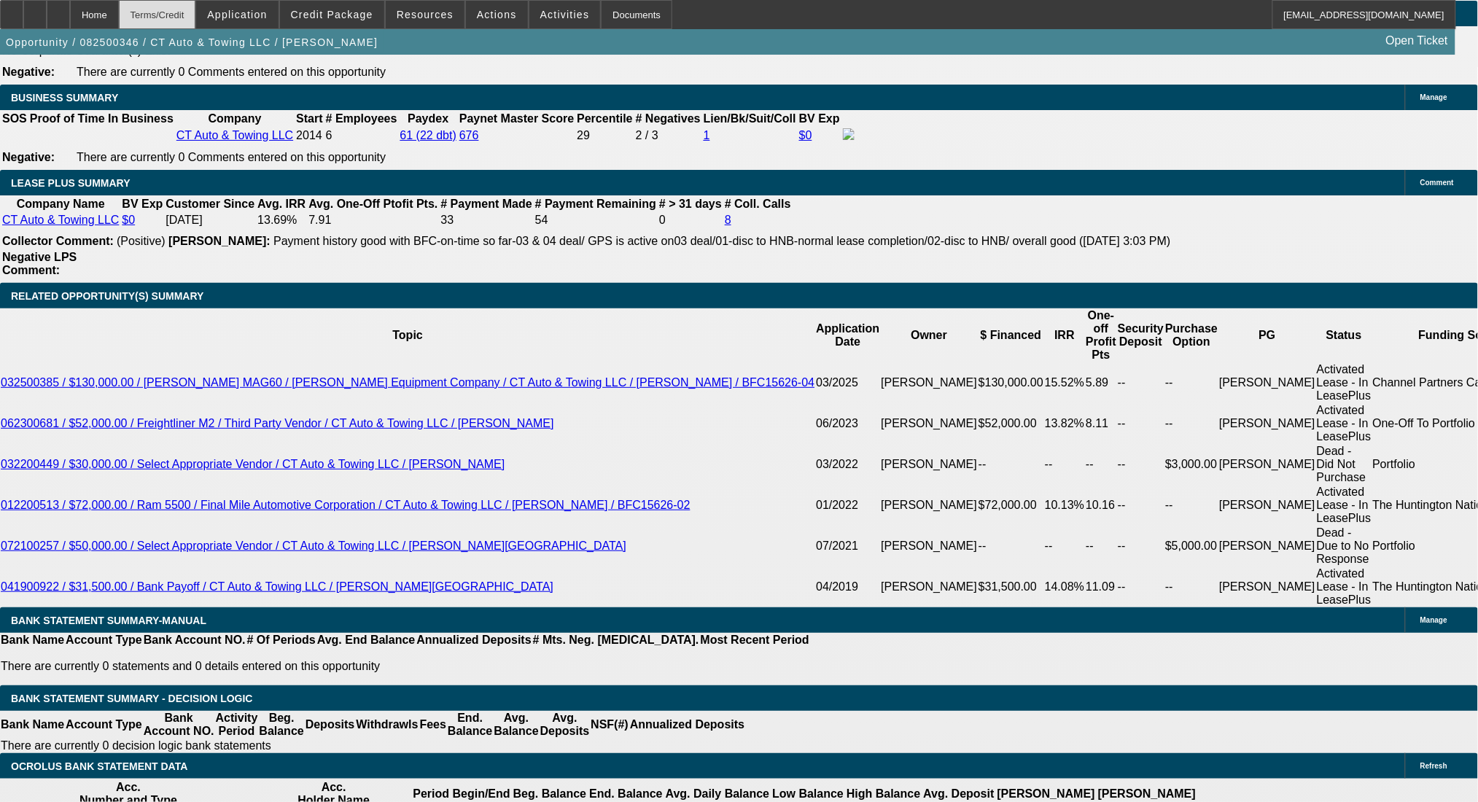 This screenshot has height=802, width=1478. What do you see at coordinates (596, 220) in the screenshot?
I see `td: 54` at bounding box center [596, 220].